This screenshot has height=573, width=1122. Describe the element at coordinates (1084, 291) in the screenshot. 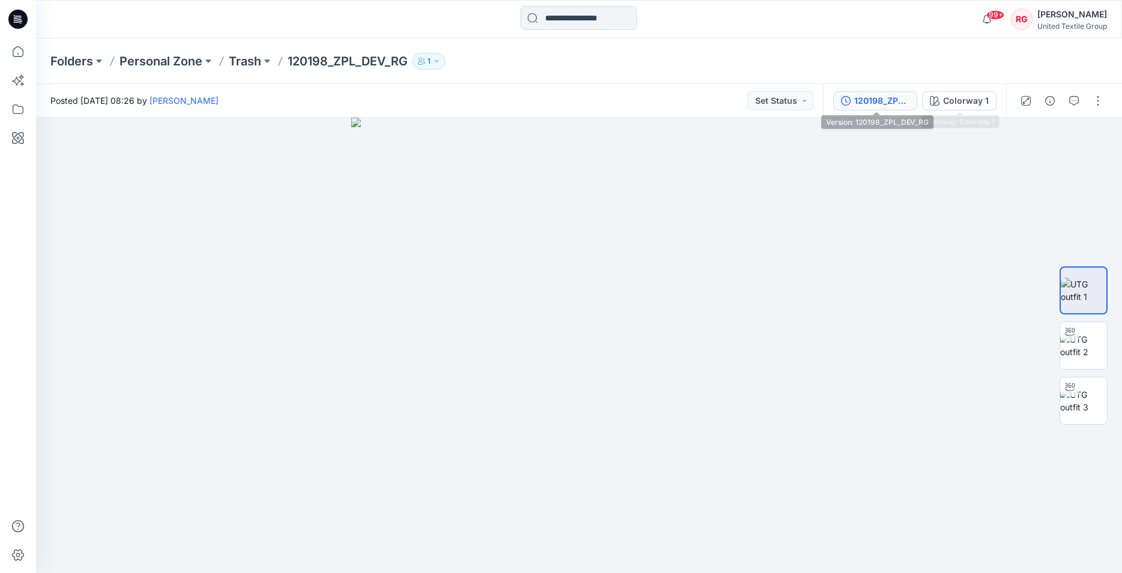

I see `img: UTG outfit 1` at that location.